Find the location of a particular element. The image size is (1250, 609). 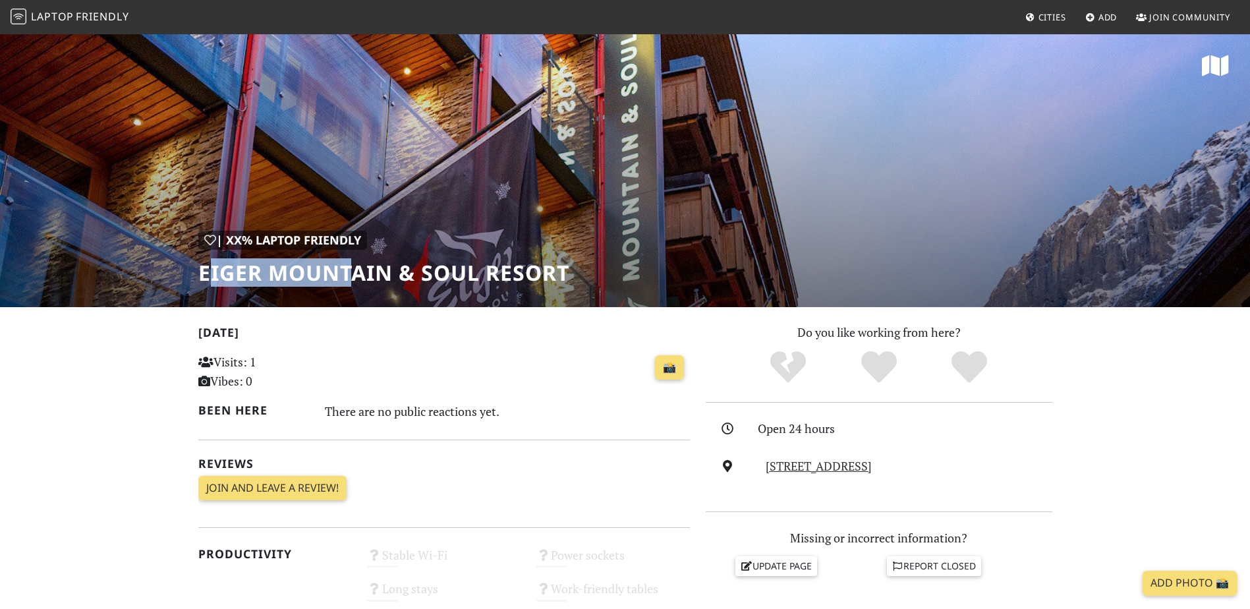

span: Laptop is located at coordinates (52, 16).